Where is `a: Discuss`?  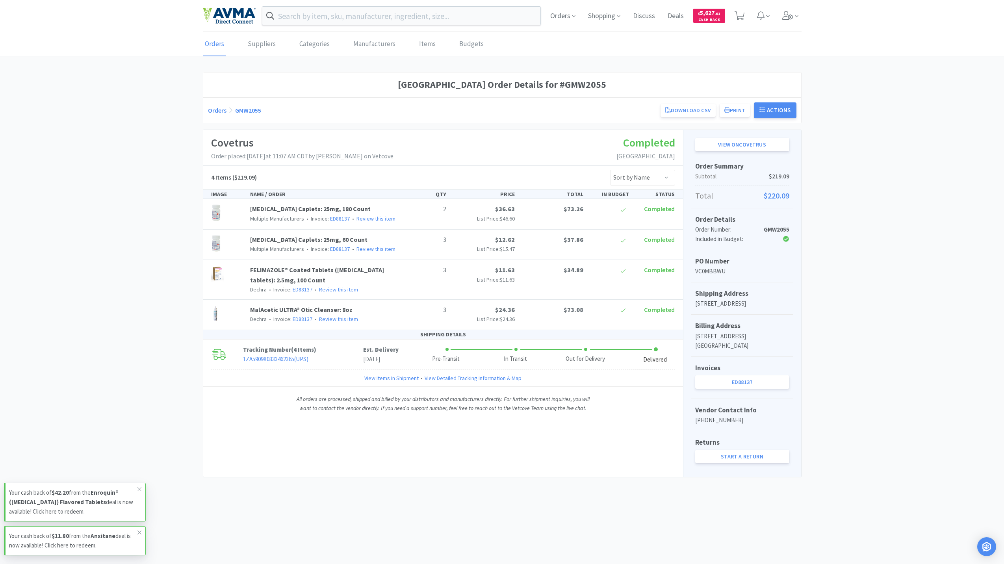
a: Discuss is located at coordinates (644, 16).